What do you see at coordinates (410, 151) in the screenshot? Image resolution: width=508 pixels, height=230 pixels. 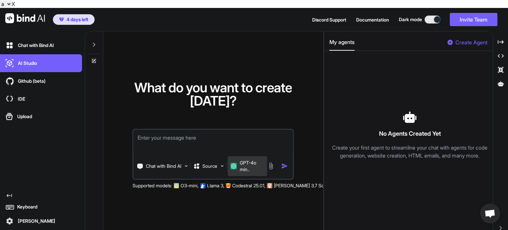 I see `p: Create your first agent to streamline your chat with agents for code generation, website creation...` at bounding box center [410, 151].